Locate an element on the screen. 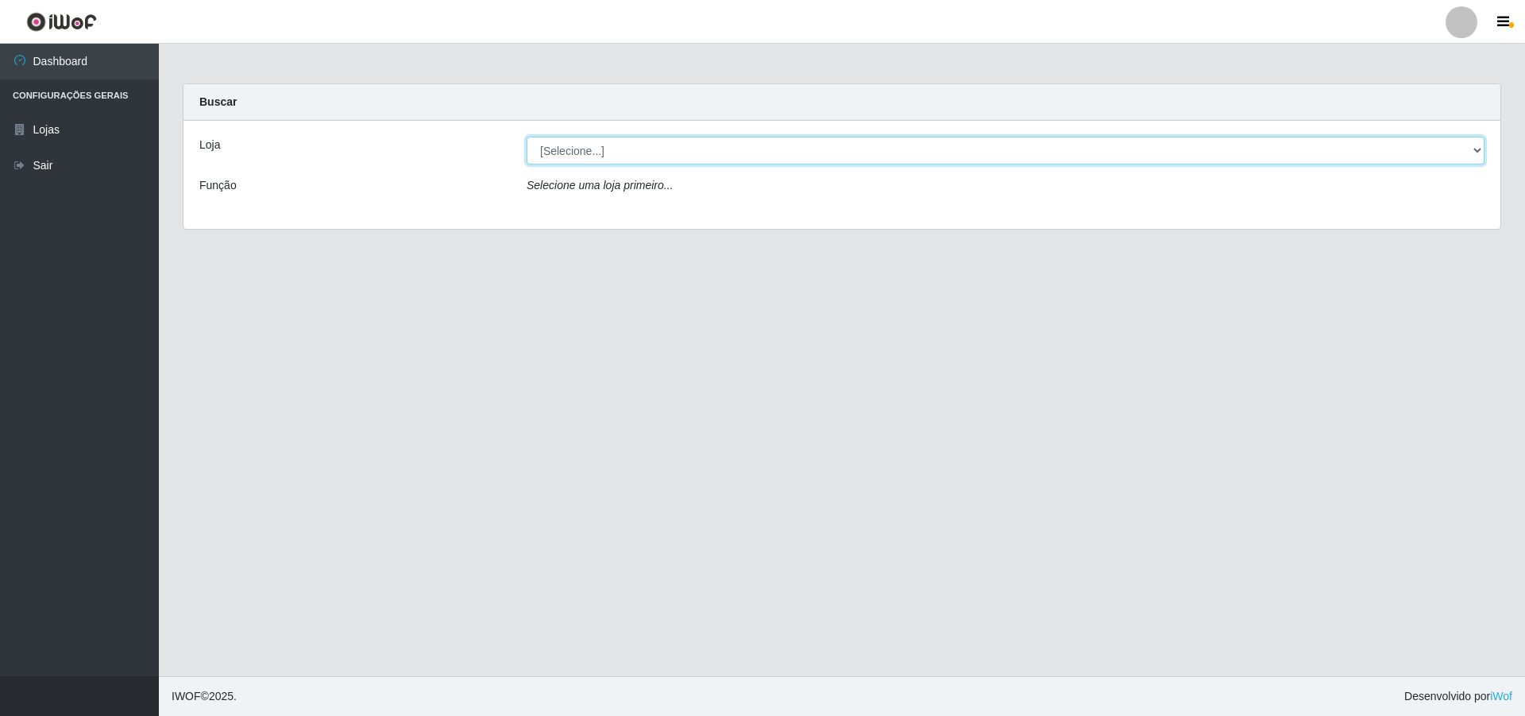  span: Desenvolvido por is located at coordinates (1458, 696).